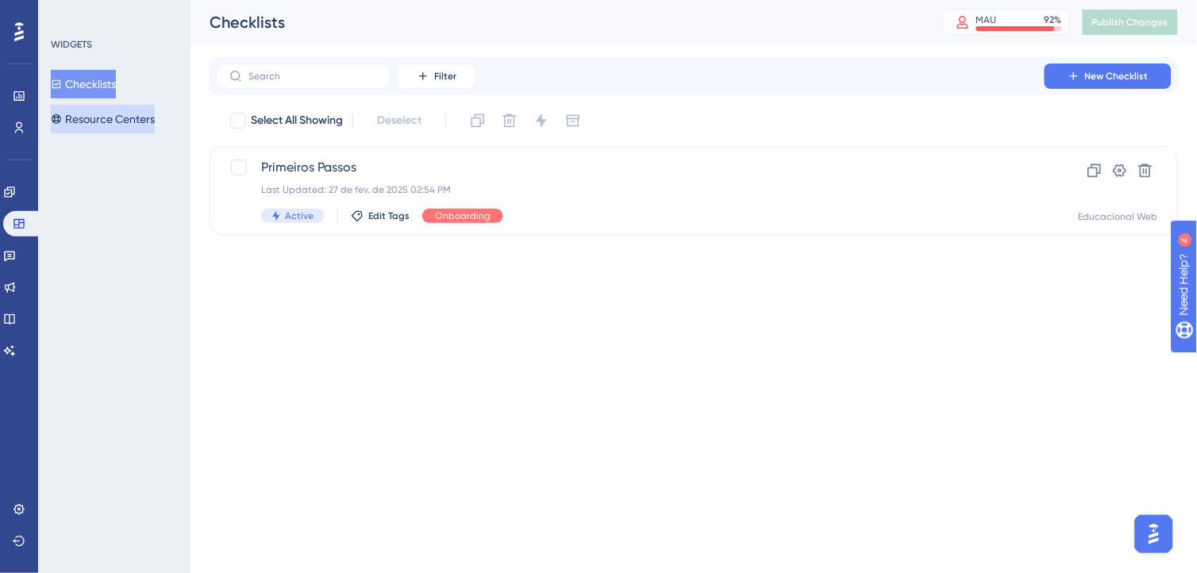 This screenshot has height=573, width=1197. What do you see at coordinates (631, 190) in the screenshot?
I see `div: Last Updated: 27 de fev. de 2025 02:54 PM` at bounding box center [631, 190].